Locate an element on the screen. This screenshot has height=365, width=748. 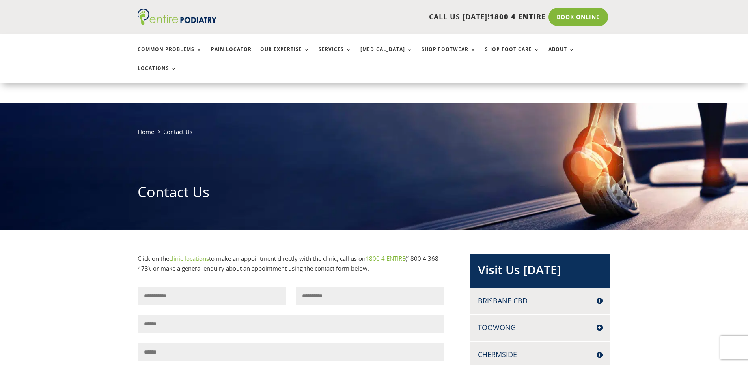
a: Our Expertise is located at coordinates (285, 55).